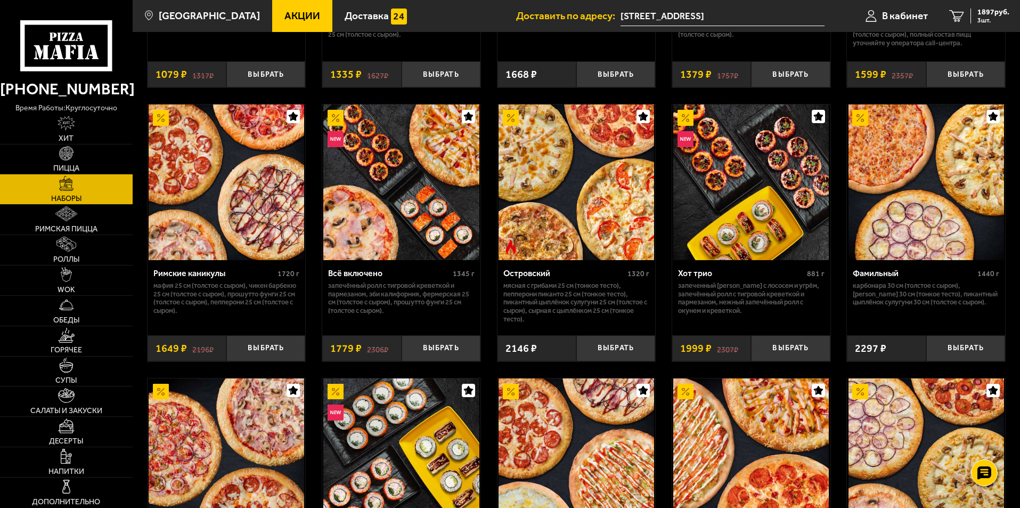  Describe the element at coordinates (914, 273) in the screenshot. I see `div: Фамильный` at that location.